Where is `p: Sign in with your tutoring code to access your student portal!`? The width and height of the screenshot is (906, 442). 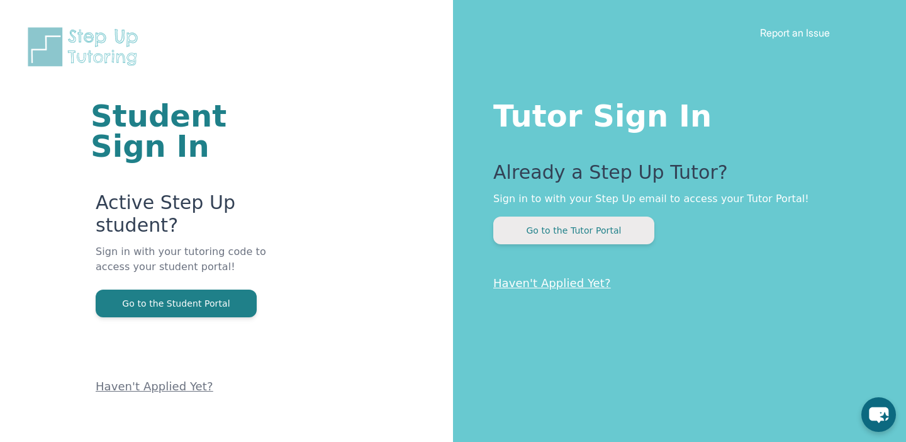 p: Sign in with your tutoring code to access your student portal! is located at coordinates (199, 267).